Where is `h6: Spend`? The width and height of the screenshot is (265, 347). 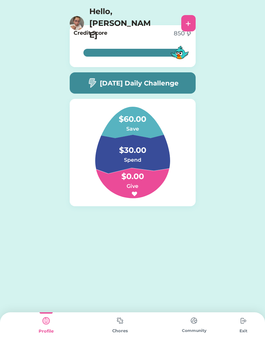
h6: Spend is located at coordinates (133, 160).